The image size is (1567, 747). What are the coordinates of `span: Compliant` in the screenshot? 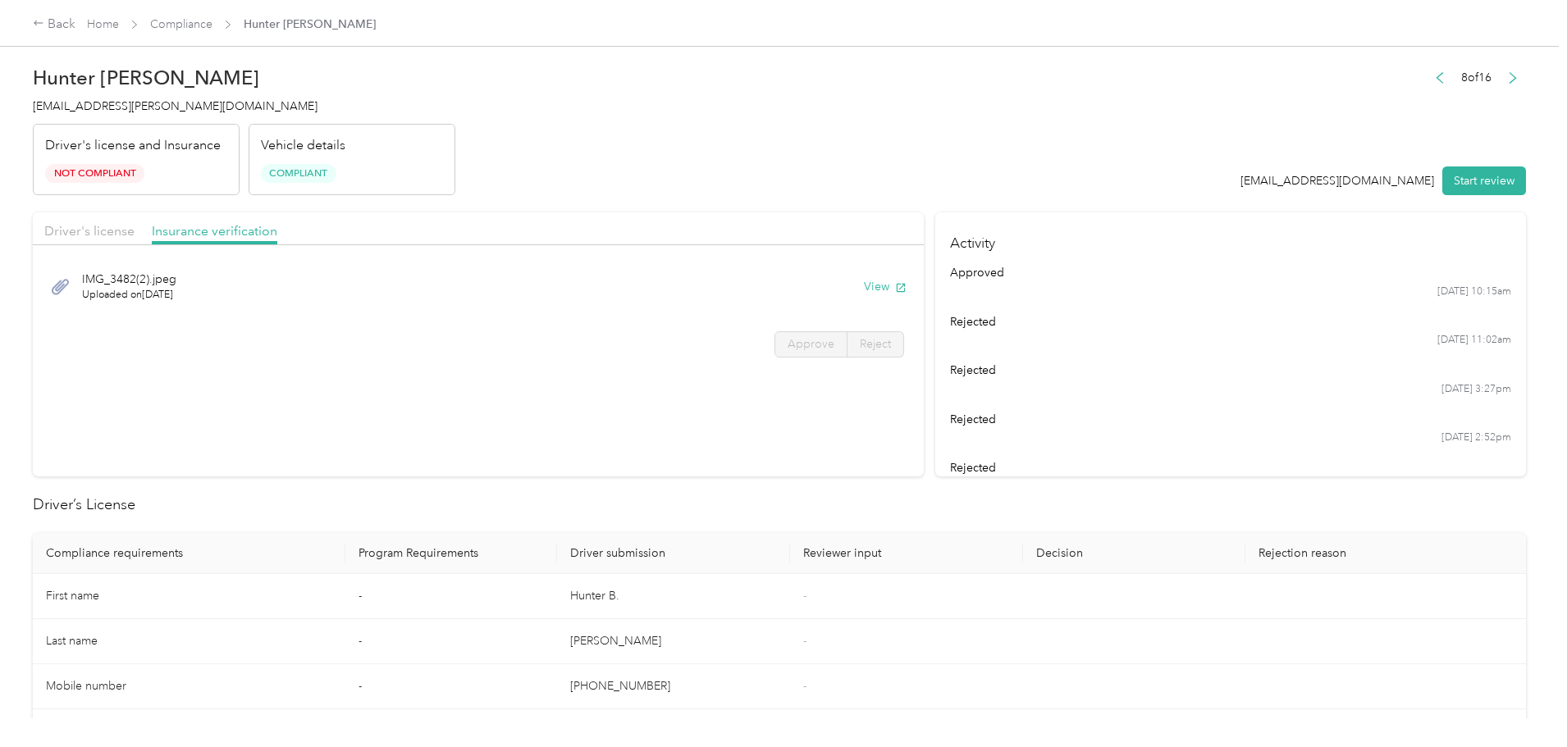 It's located at (299, 173).